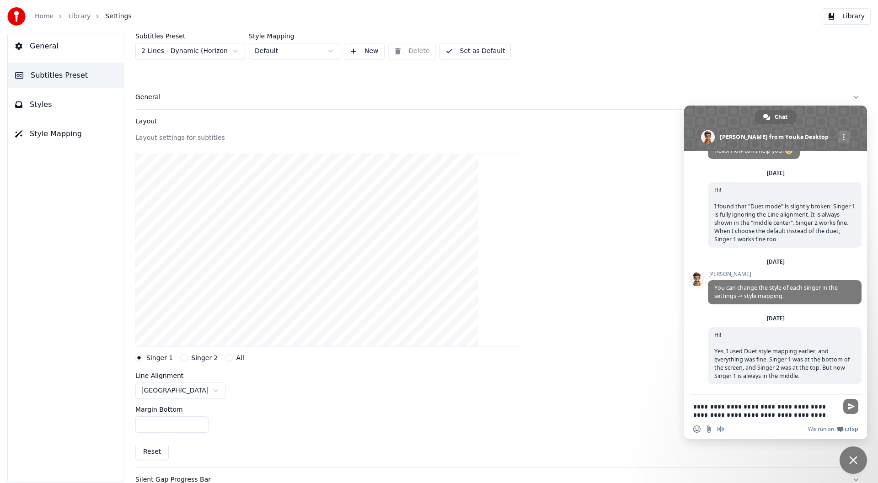 This screenshot has height=483, width=878. I want to click on span: Insert an emoji, so click(697, 429).